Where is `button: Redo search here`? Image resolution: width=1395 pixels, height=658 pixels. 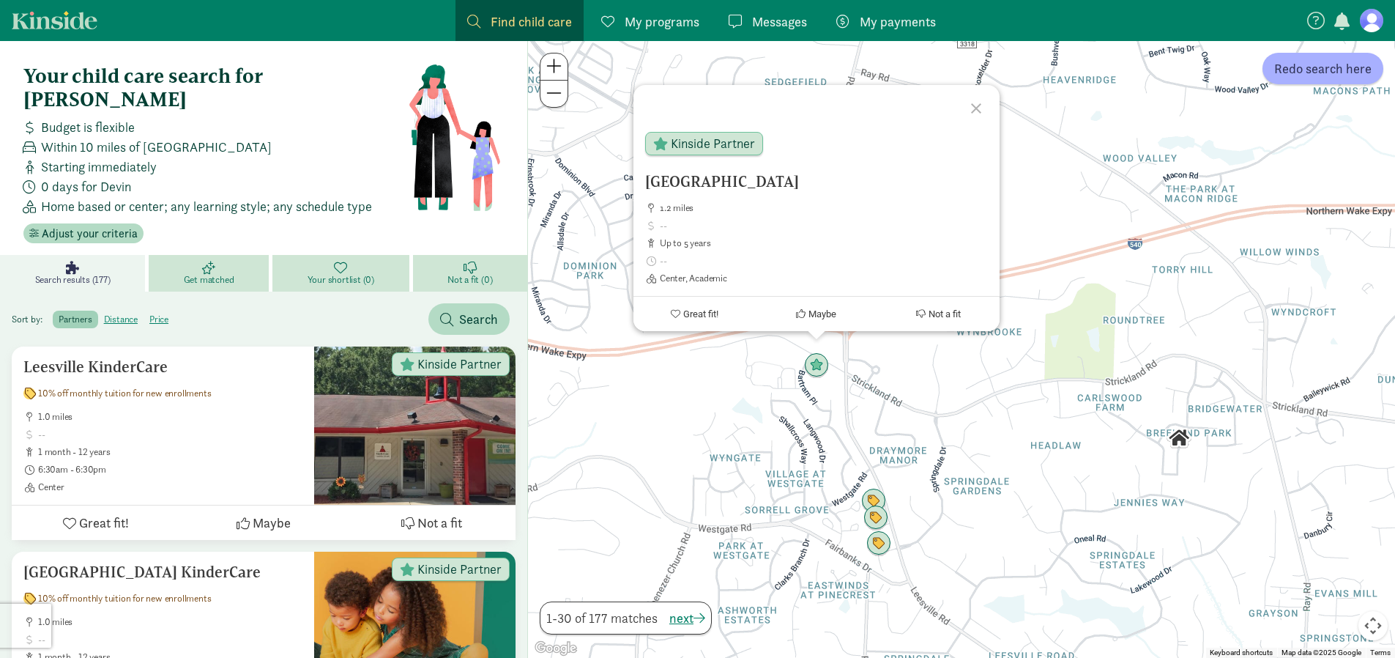 button: Redo search here is located at coordinates (1323, 68).